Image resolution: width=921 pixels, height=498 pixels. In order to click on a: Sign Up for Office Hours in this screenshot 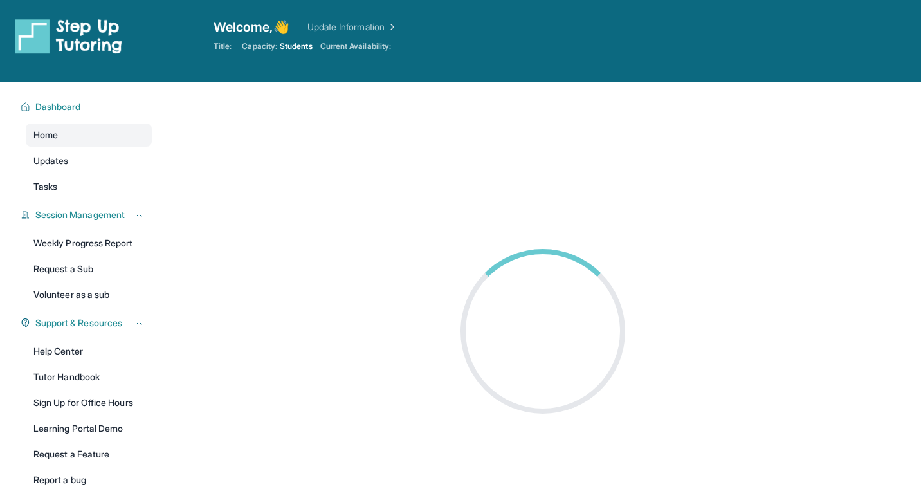, I will do `click(89, 402)`.